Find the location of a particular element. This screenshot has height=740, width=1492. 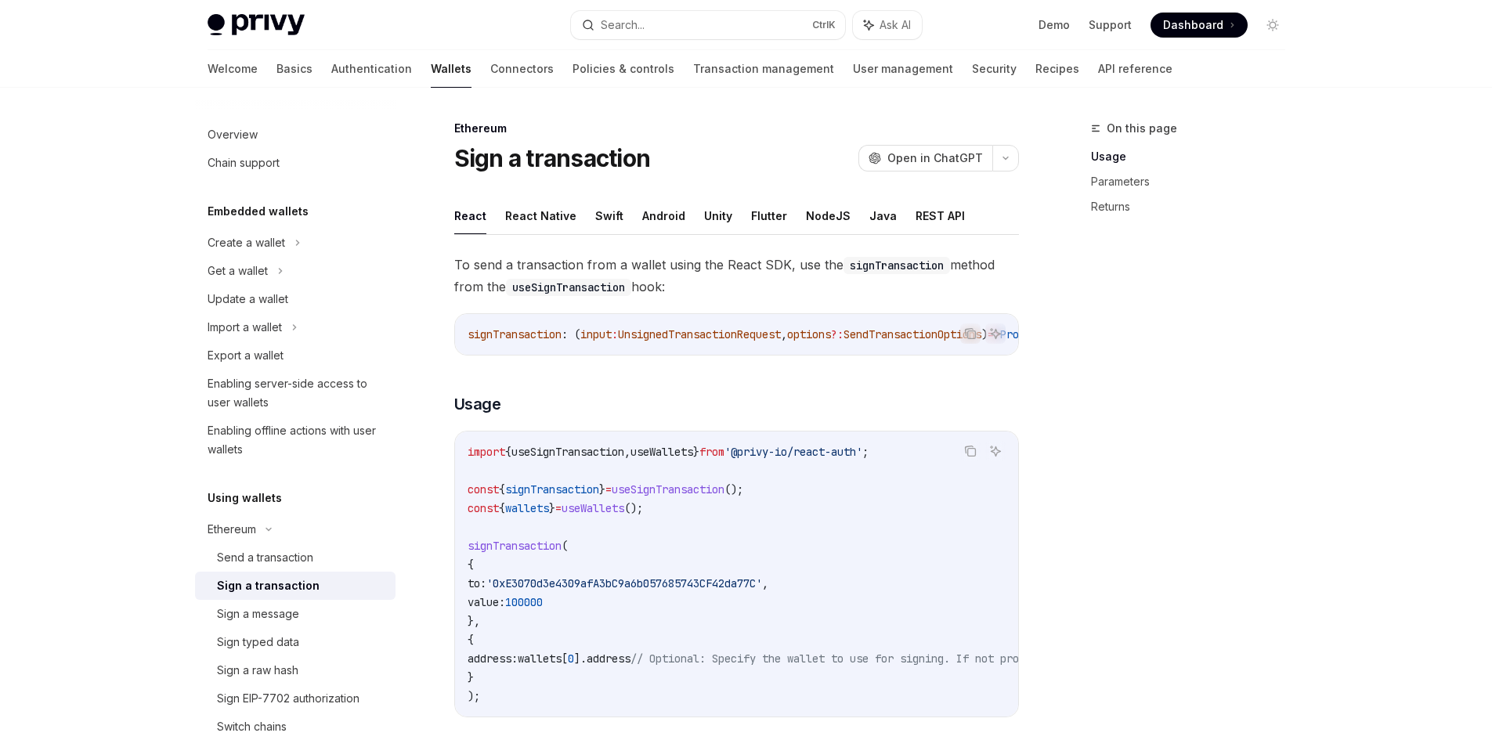

h1: Sign a transaction is located at coordinates (552, 158).